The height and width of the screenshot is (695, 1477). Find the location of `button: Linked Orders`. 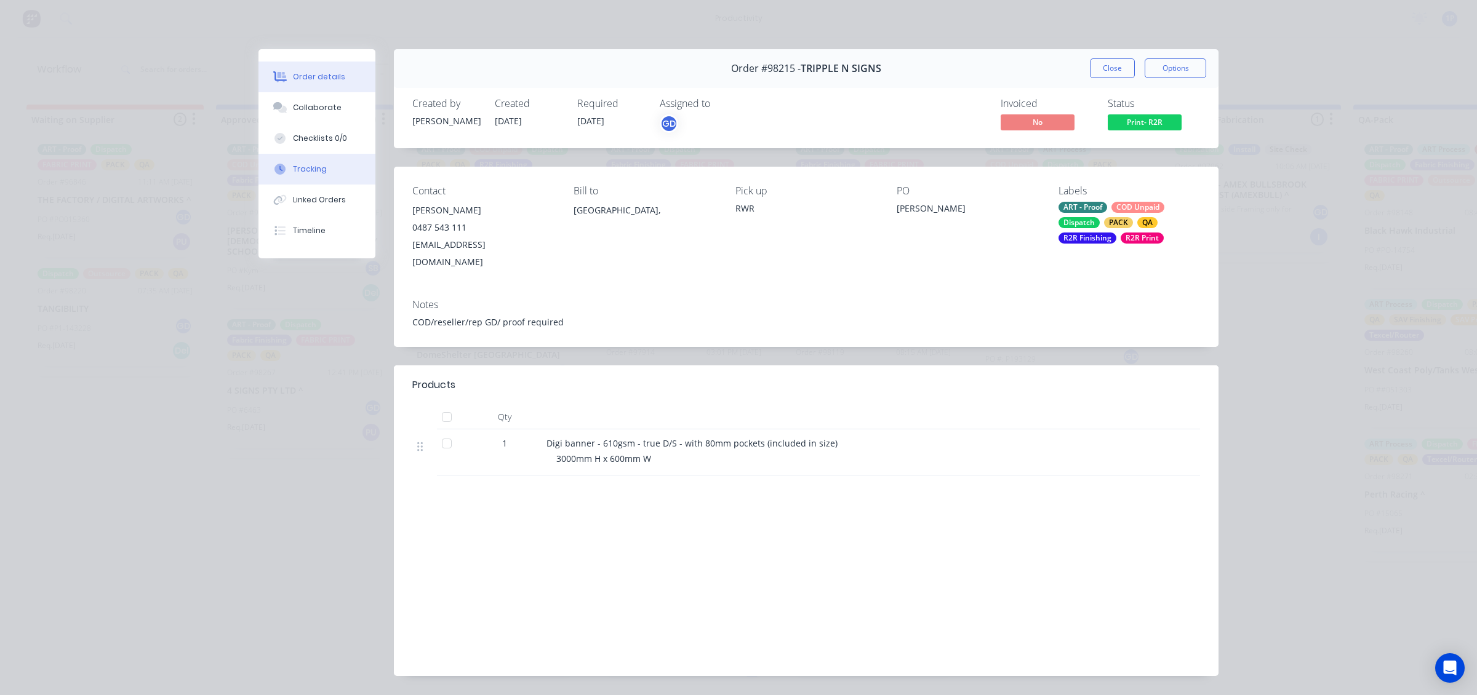

button: Linked Orders is located at coordinates (317, 200).